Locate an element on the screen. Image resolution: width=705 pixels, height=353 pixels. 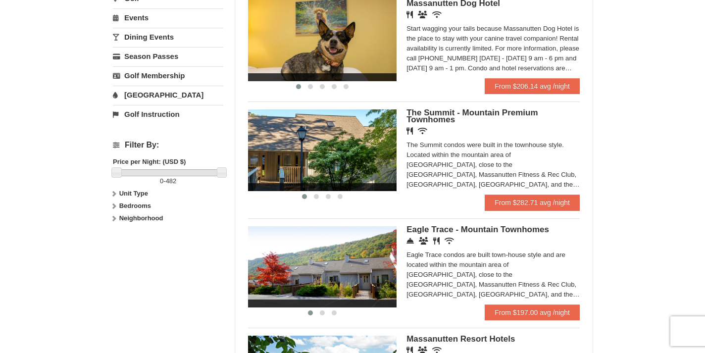
h4: Filter By: is located at coordinates (168, 145).